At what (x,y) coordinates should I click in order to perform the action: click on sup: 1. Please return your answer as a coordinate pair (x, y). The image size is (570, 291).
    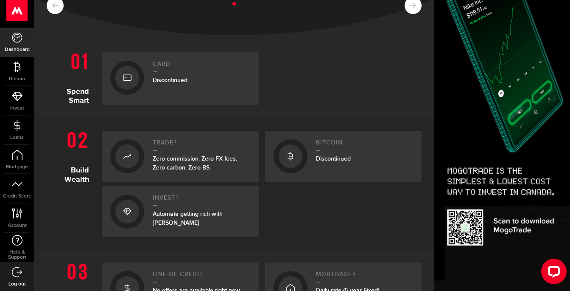
    Looking at the image, I should click on (175, 142).